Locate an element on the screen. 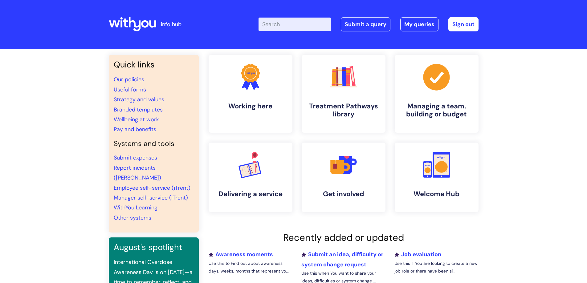  a: Treatment Pathways library is located at coordinates (344, 94).